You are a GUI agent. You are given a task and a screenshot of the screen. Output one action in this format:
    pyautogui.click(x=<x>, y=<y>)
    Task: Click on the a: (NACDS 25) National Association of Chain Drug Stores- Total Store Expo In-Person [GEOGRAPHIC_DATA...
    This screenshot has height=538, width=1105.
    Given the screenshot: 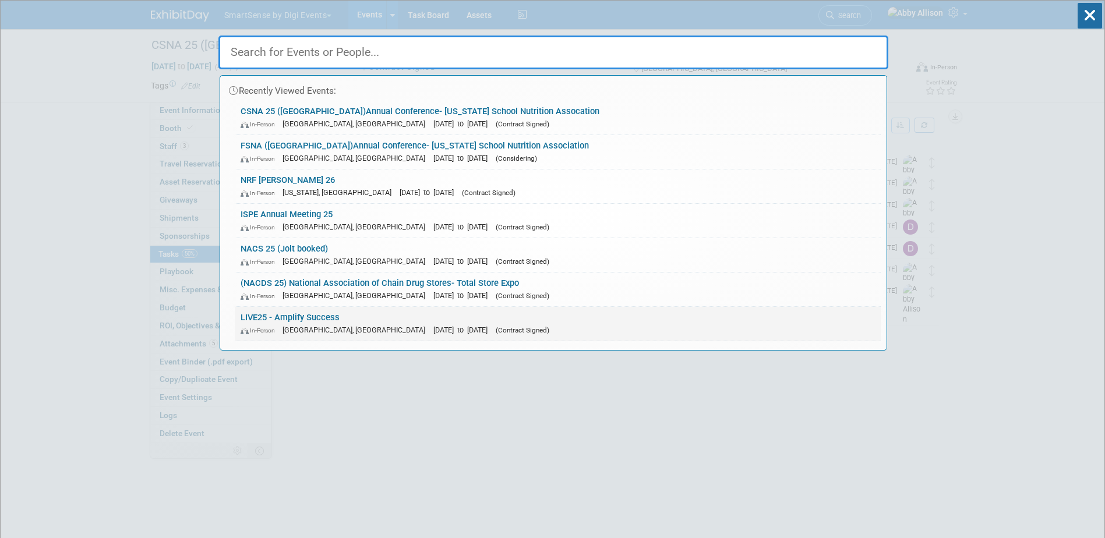 What is the action you would take?
    pyautogui.click(x=558, y=290)
    